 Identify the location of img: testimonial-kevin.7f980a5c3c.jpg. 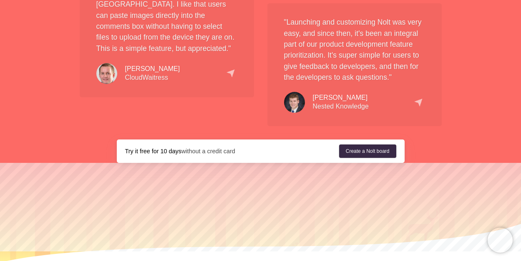
(294, 102).